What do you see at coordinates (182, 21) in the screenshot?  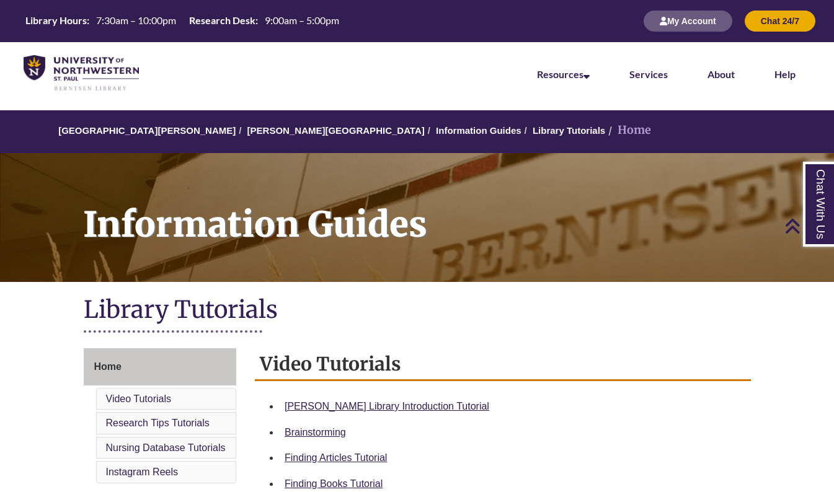 I see `a: Hours Today` at bounding box center [182, 21].